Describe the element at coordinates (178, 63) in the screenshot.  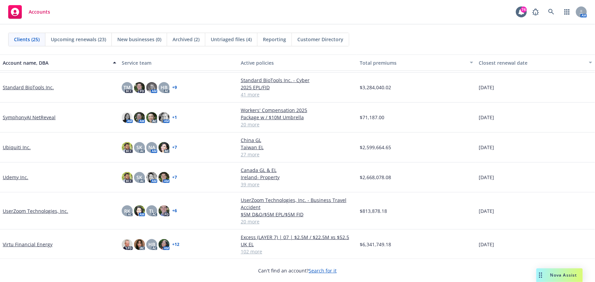
I see `div: Service team` at that location.